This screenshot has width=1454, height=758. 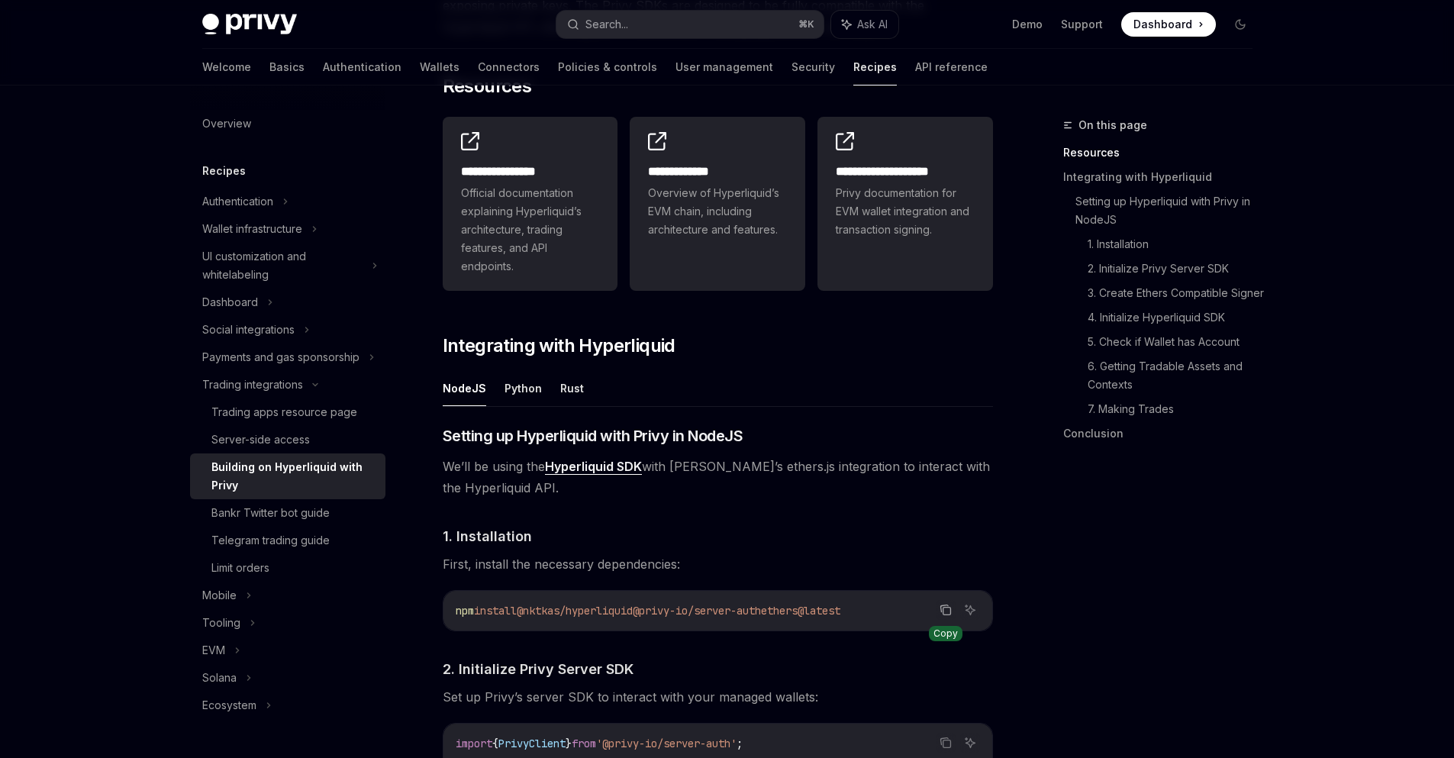 I want to click on div: Social integrations, so click(x=248, y=330).